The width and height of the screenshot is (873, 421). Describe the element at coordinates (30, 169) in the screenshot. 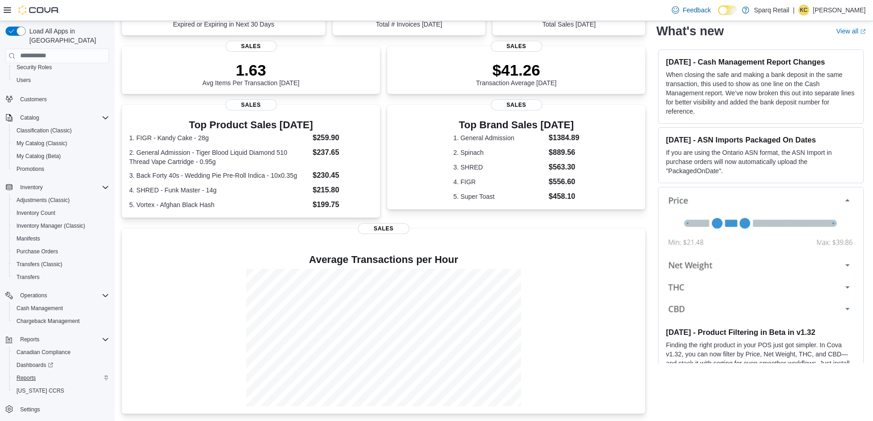

I see `a: Promotions` at that location.